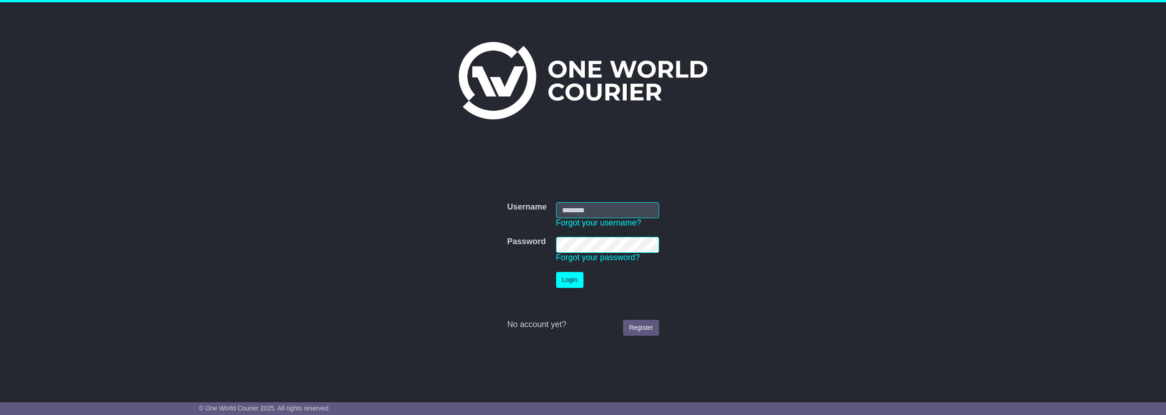 This screenshot has width=1166, height=415. Describe the element at coordinates (598, 257) in the screenshot. I see `a: Forgot your password?` at that location.